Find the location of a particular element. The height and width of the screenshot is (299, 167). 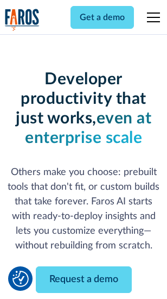

div: menu is located at coordinates (151, 17).